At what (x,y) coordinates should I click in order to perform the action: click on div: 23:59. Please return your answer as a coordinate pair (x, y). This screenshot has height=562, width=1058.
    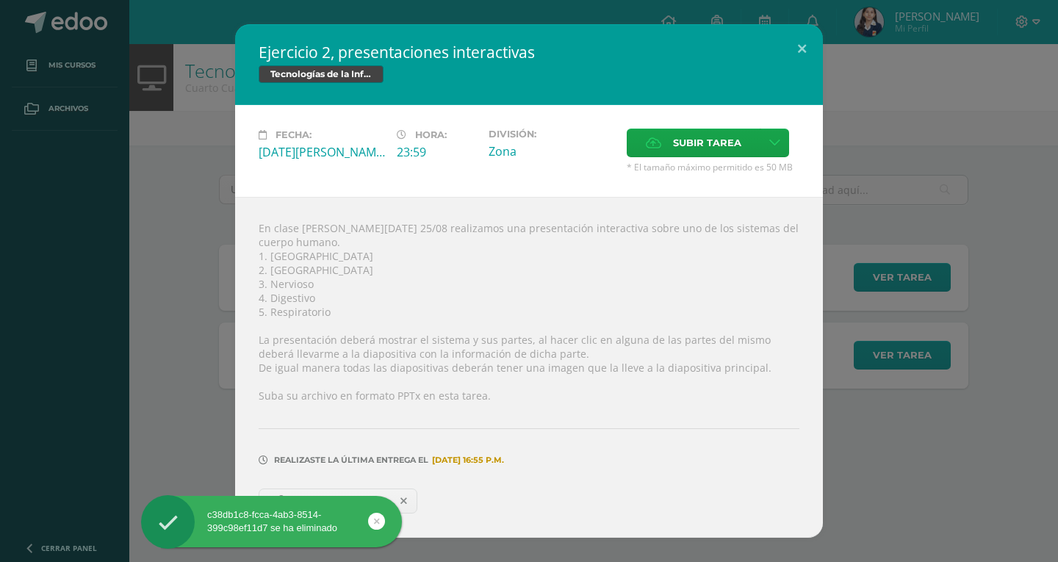
    Looking at the image, I should click on (437, 152).